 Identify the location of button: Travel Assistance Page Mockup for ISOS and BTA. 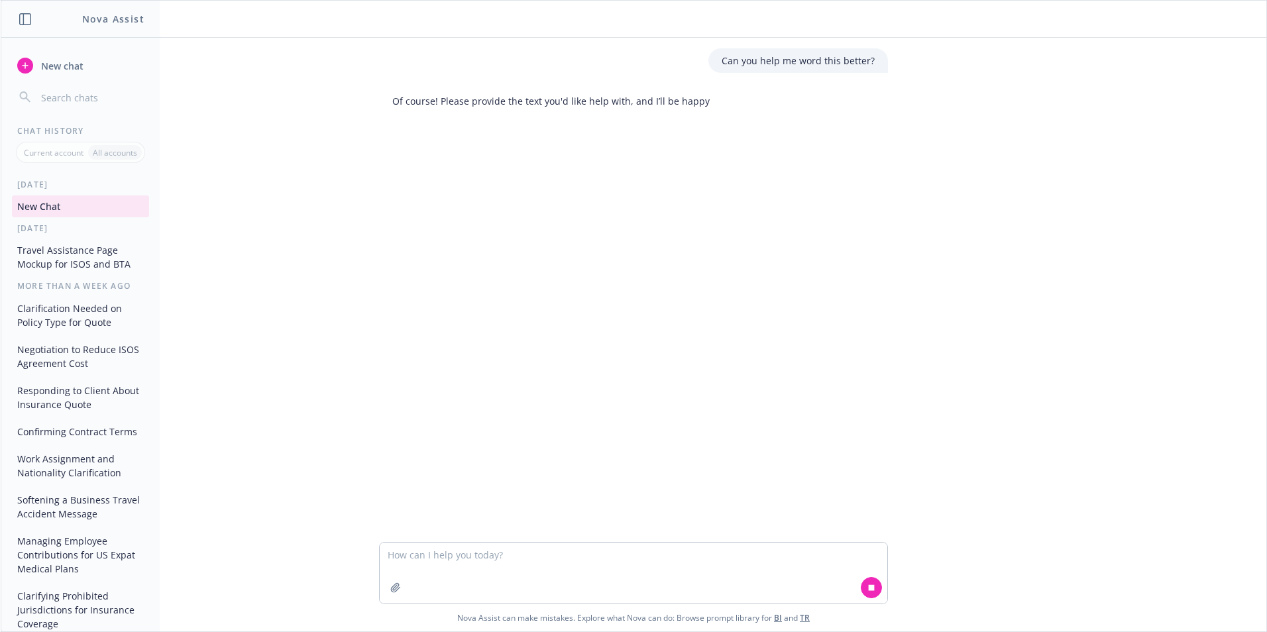
(80, 257).